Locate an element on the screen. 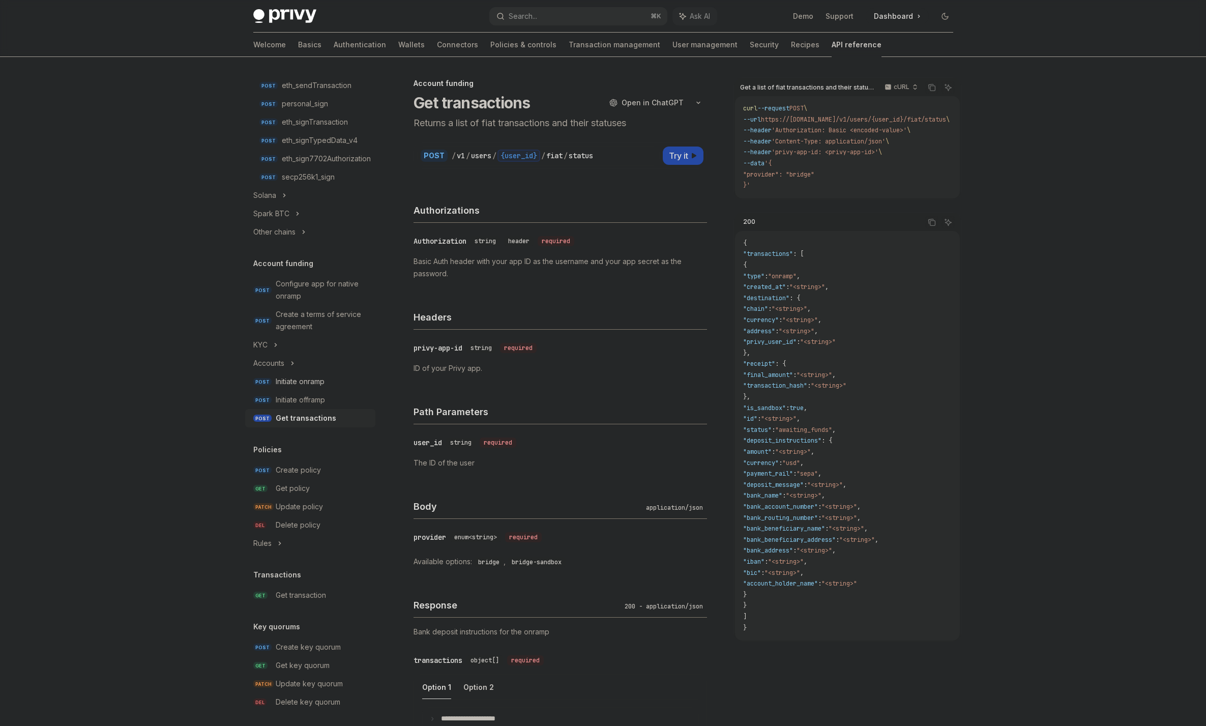 The width and height of the screenshot is (1206, 726). div: Initiate onramp is located at coordinates (300, 382).